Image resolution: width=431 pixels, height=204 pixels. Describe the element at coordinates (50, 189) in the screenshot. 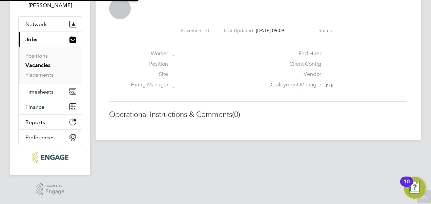

I see `a: Powered byEngage` at that location.